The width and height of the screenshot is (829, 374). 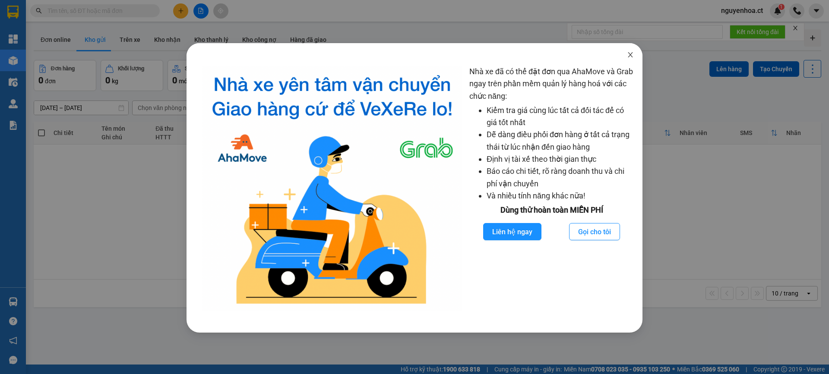 What do you see at coordinates (512, 232) in the screenshot?
I see `span: Liên hệ ngay` at bounding box center [512, 232].